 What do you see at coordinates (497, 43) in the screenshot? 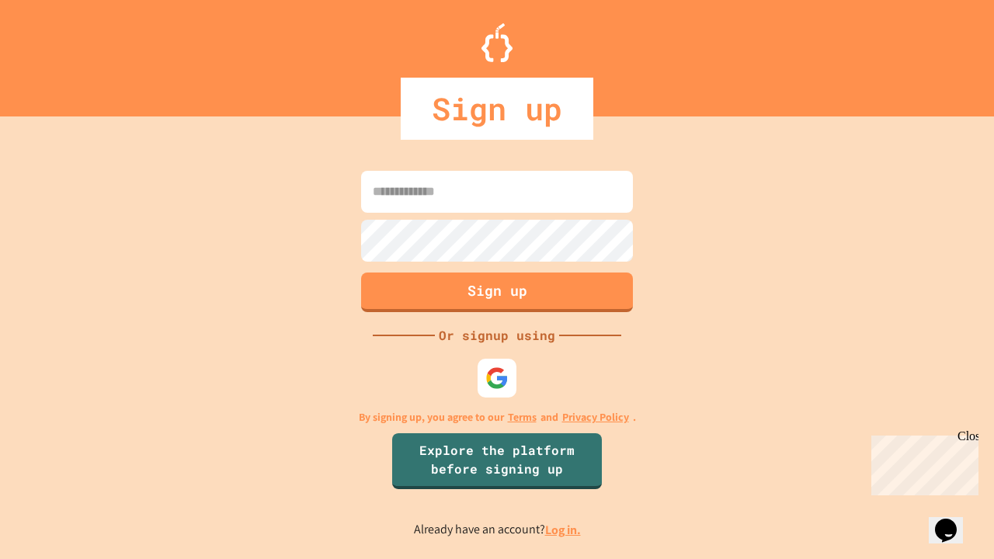
I see `img: Logo.svg` at bounding box center [497, 43].